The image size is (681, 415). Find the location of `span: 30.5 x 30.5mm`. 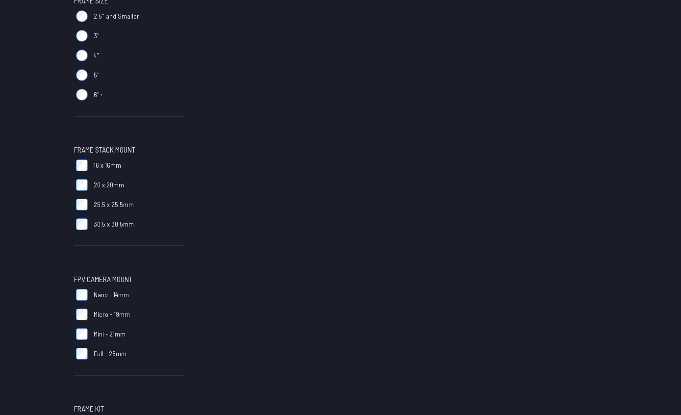

span: 30.5 x 30.5mm is located at coordinates (114, 224).